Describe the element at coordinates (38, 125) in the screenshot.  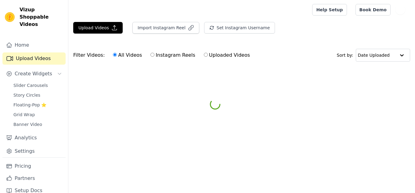
I see `a: Banner Video` at that location.